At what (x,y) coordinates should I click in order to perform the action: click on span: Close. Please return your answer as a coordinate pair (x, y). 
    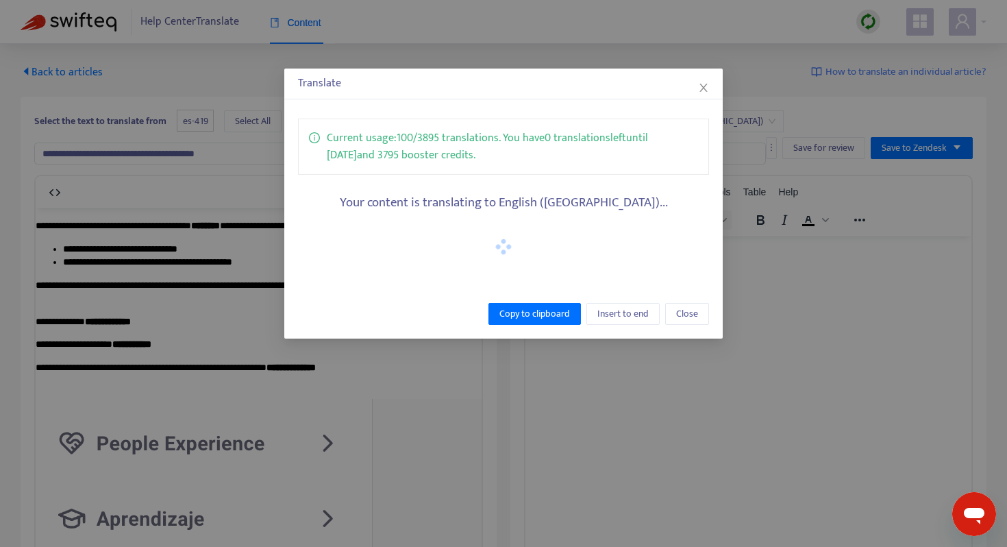
    Looking at the image, I should click on (687, 314).